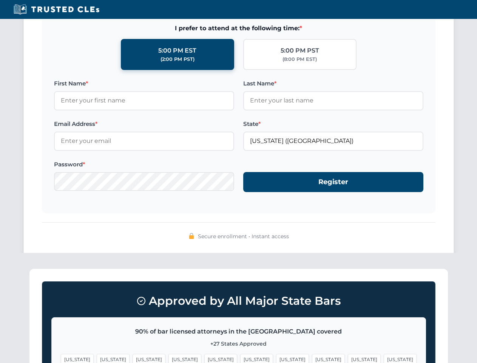  I want to click on input: Enter your email, so click(144, 141).